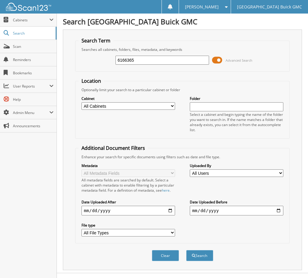  I want to click on span: User Reports, so click(31, 86).